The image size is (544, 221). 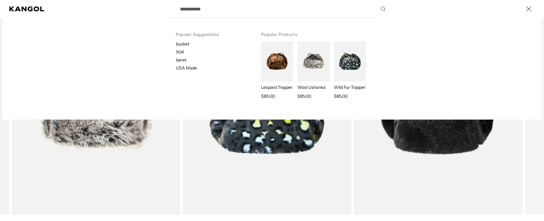 I want to click on p: Wool Ushanka, so click(x=313, y=87).